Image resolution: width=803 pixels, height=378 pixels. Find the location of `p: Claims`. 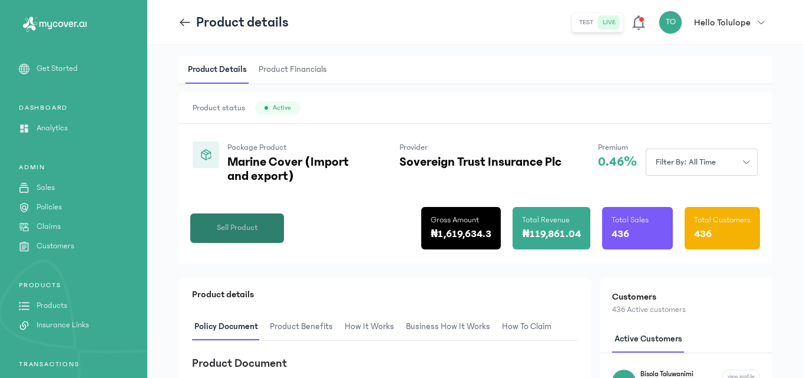

p: Claims is located at coordinates (48, 226).